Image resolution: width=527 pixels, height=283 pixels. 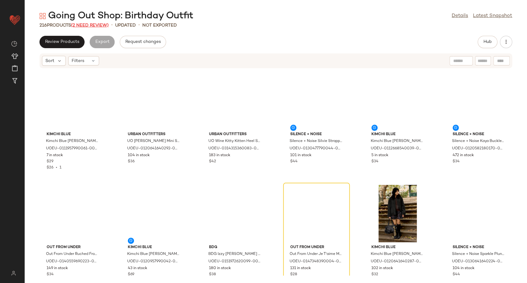 I want to click on span: UOEU-0111957990061-000-066, so click(x=72, y=149).